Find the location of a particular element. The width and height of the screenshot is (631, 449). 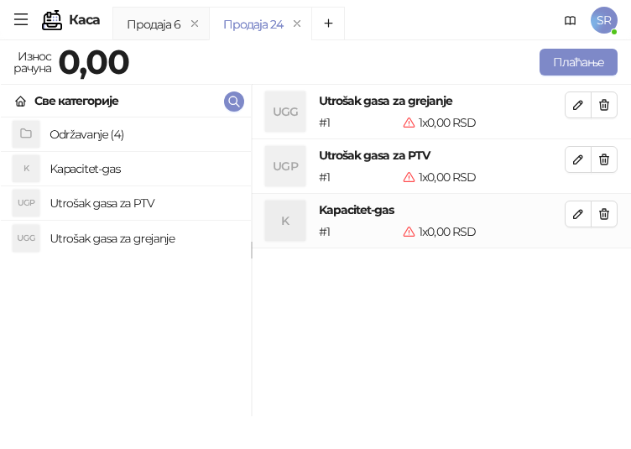

span: SR is located at coordinates (604, 20).